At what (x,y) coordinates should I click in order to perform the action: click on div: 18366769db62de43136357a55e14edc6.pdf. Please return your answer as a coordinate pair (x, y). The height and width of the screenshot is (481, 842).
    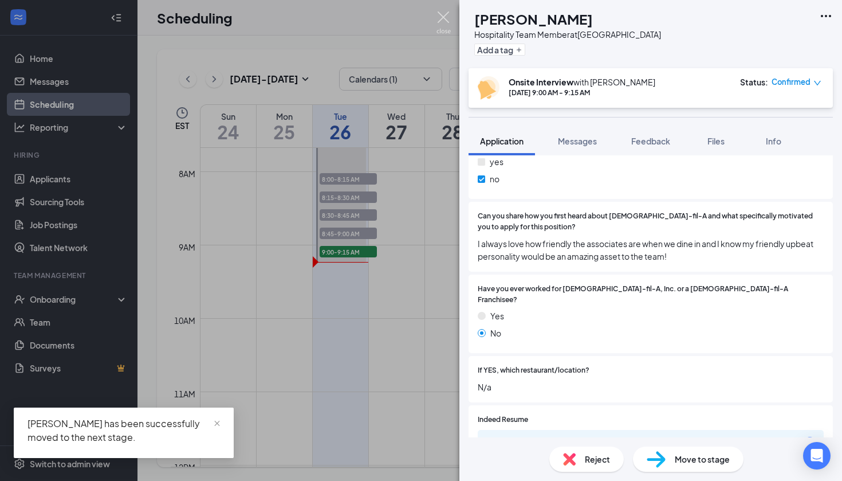
    Looking at the image, I should click on (579, 441).